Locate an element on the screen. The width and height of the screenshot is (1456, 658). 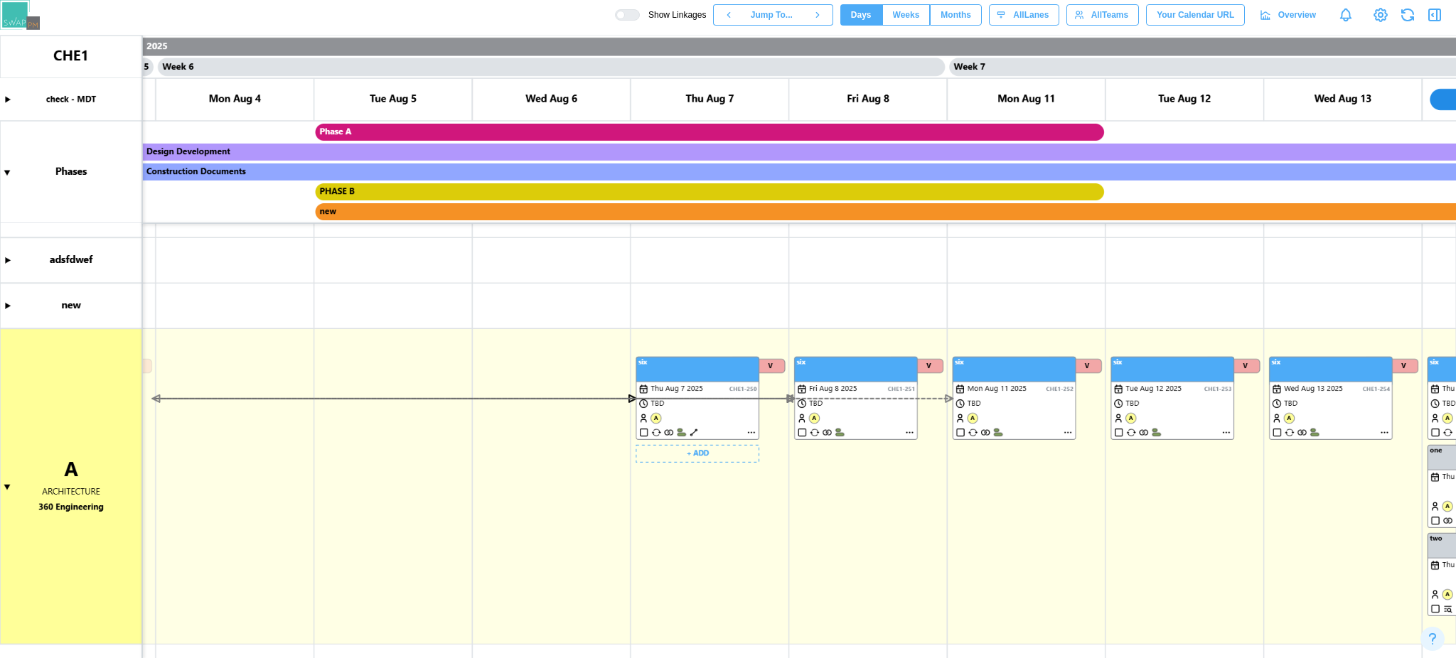
span: Months is located at coordinates (956, 15).